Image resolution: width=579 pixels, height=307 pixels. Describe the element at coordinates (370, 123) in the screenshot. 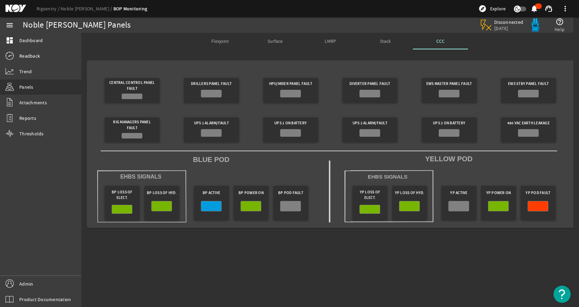

I see `div: UPS 2 Alarm/Fault` at that location.